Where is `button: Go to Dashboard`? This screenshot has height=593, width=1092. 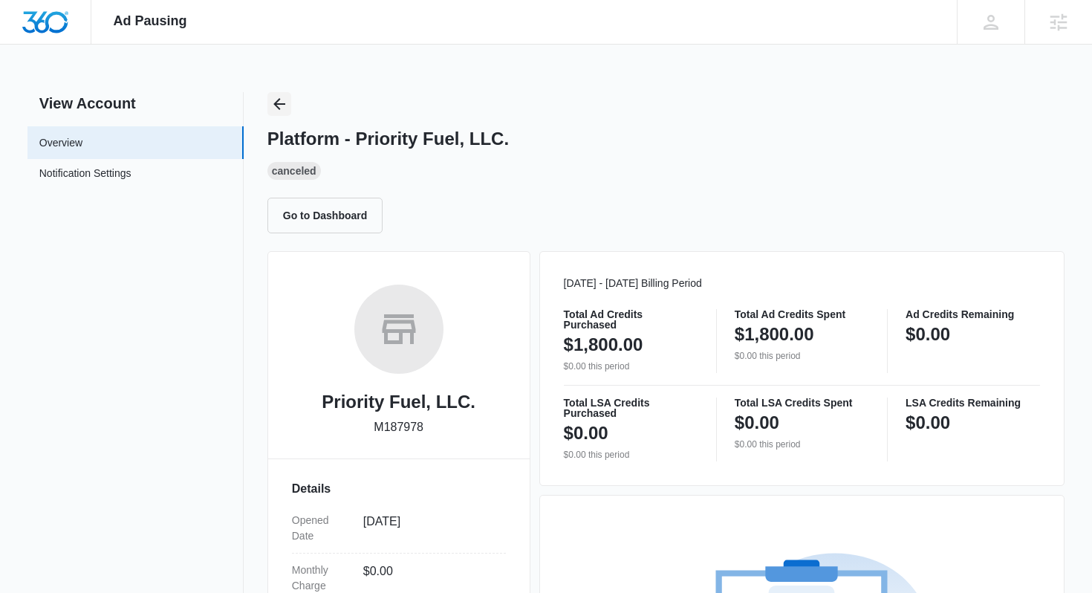
button: Go to Dashboard is located at coordinates (325, 215).